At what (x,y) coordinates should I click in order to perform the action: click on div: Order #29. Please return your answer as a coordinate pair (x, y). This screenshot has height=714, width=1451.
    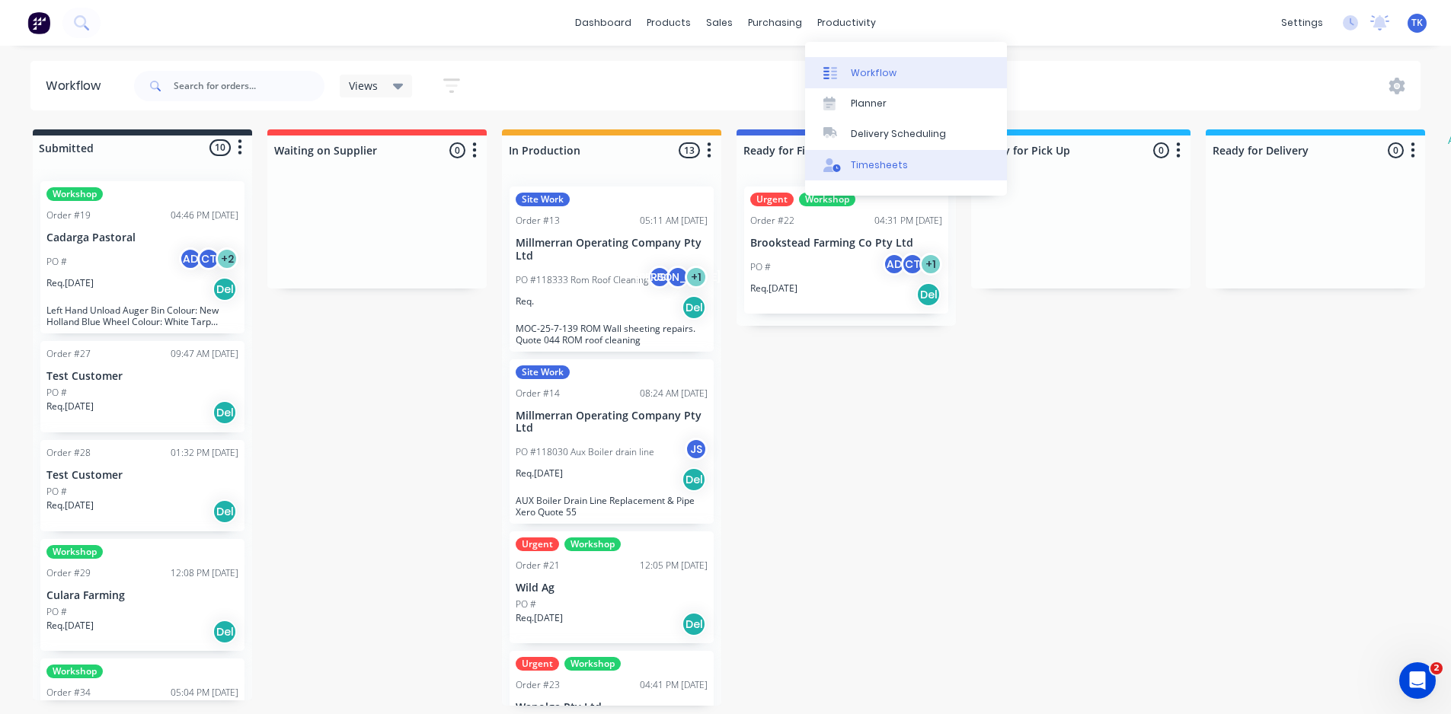
    Looking at the image, I should click on (69, 573).